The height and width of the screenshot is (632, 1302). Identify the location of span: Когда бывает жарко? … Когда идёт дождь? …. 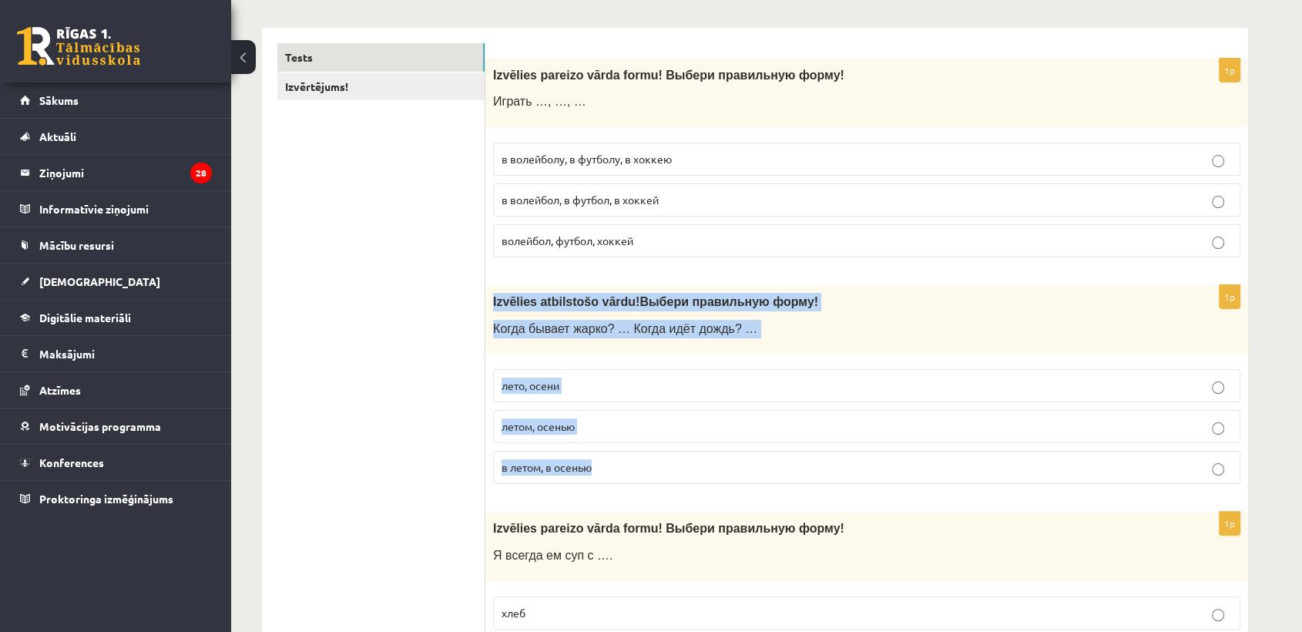
(625, 328).